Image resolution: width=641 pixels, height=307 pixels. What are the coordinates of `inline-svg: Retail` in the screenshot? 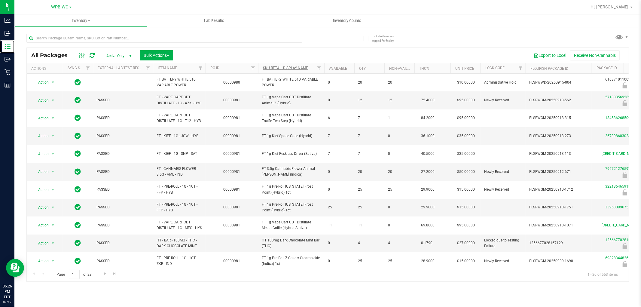 It's located at (8, 72).